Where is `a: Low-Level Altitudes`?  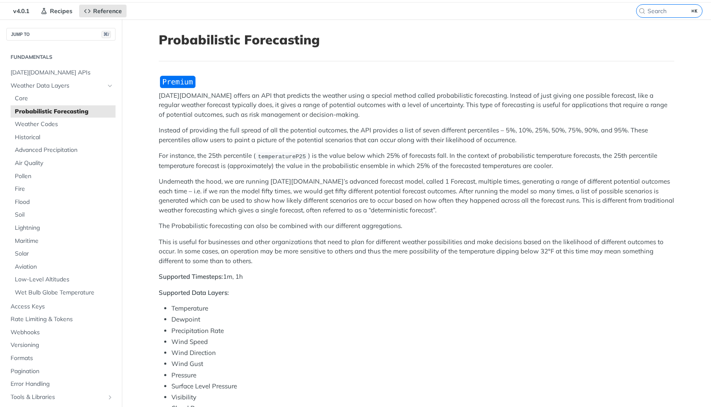
a: Low-Level Altitudes is located at coordinates (63, 280).